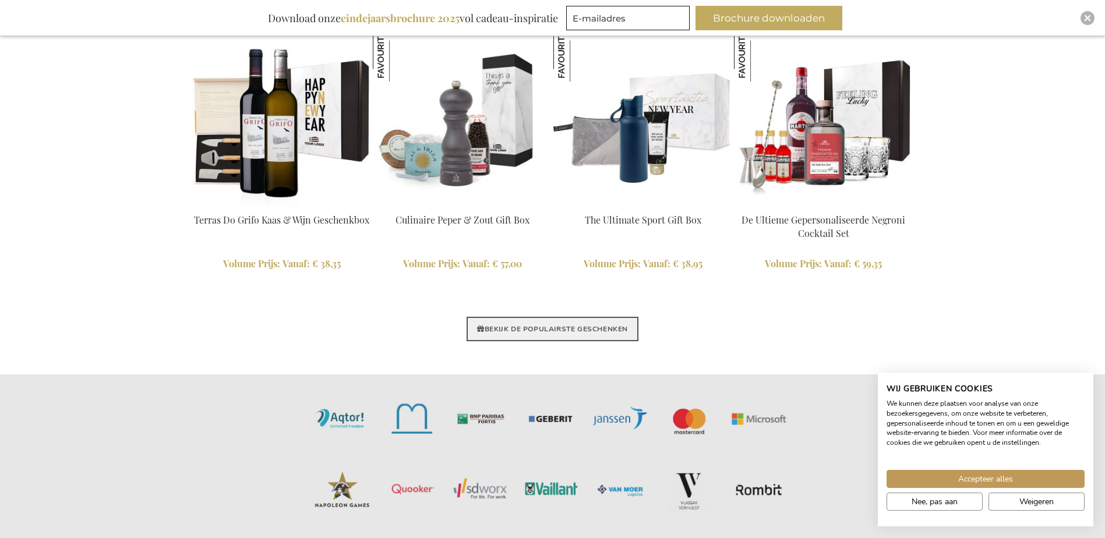 The width and height of the screenshot is (1105, 538). I want to click on a: Terras Do Grifo Cheese & Wine Box, so click(282, 205).